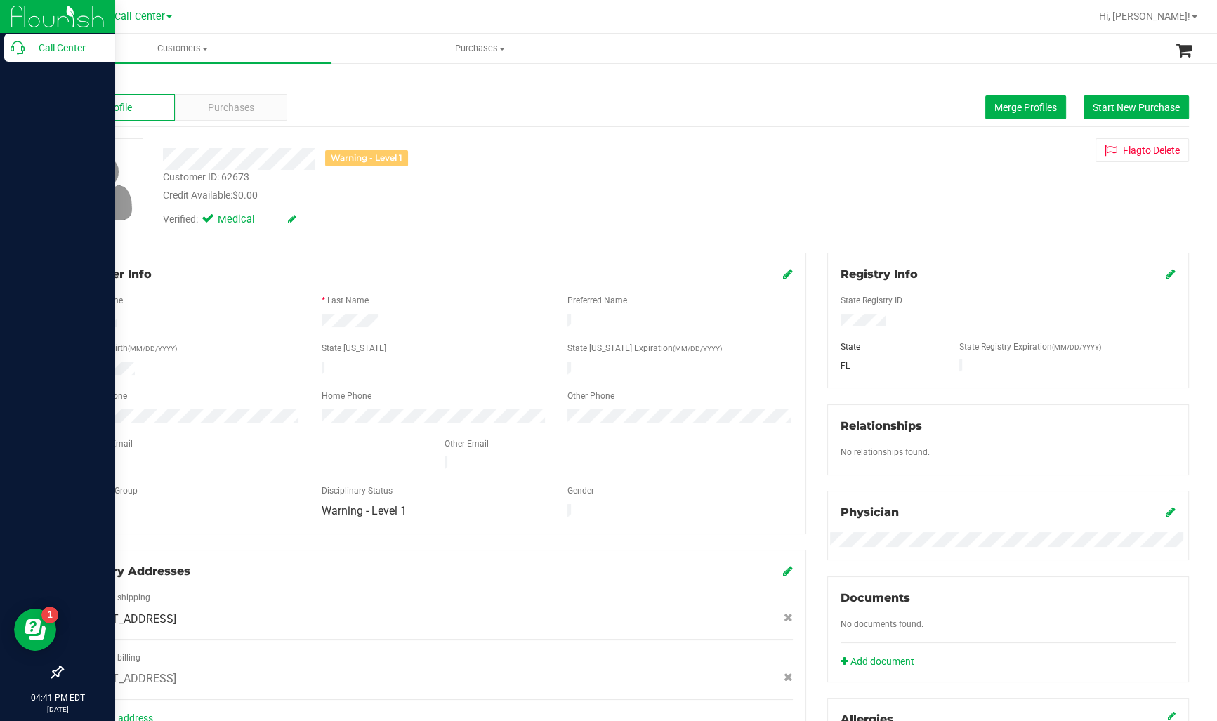  What do you see at coordinates (364, 511) in the screenshot?
I see `span: Warning - Level 1` at bounding box center [364, 511].